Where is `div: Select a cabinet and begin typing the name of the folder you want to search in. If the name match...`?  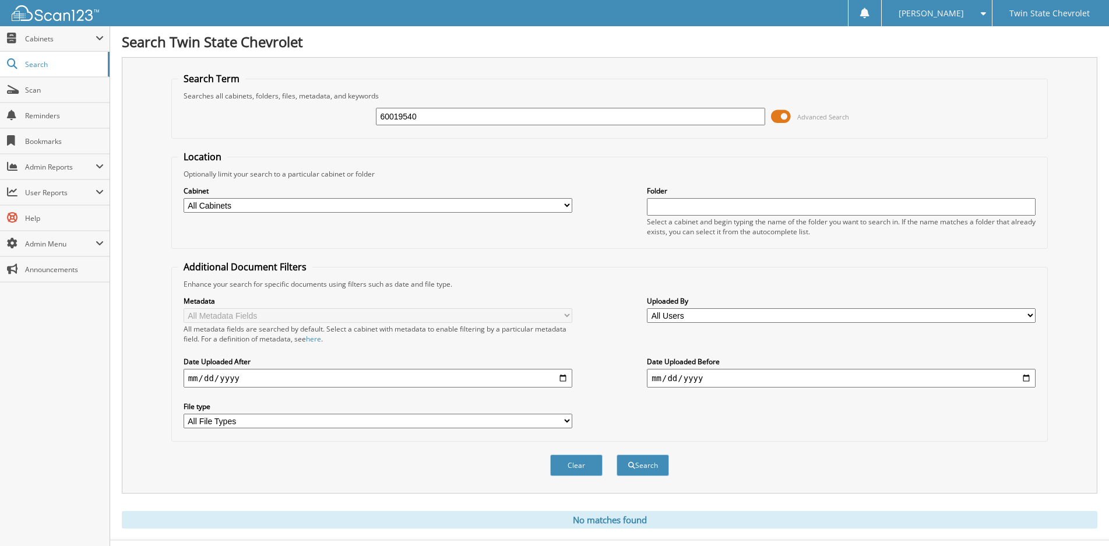
div: Select a cabinet and begin typing the name of the folder you want to search in. If the name match... is located at coordinates (841, 227).